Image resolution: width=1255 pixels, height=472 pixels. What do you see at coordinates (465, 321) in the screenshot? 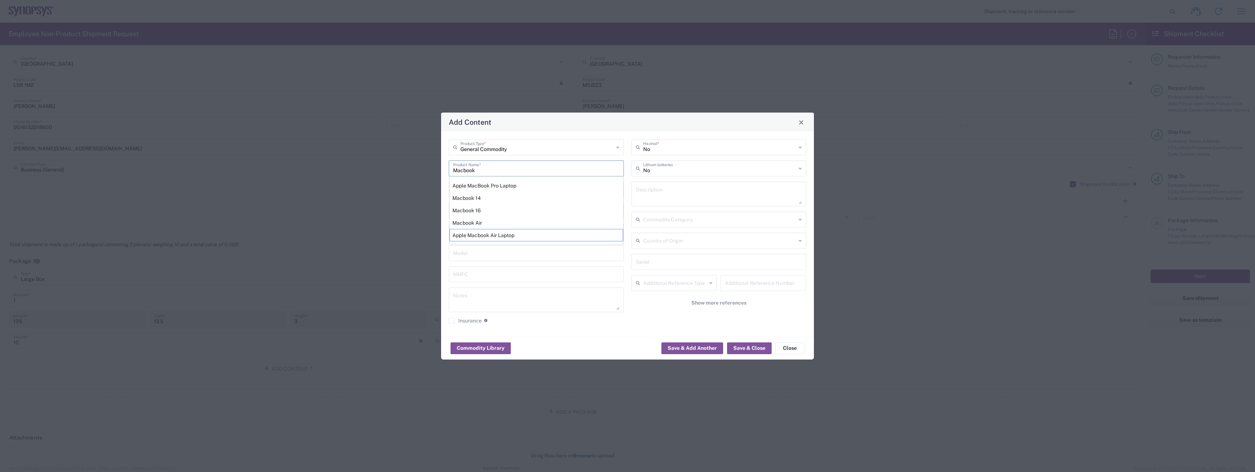
I see `label: Insurance` at bounding box center [465, 321].